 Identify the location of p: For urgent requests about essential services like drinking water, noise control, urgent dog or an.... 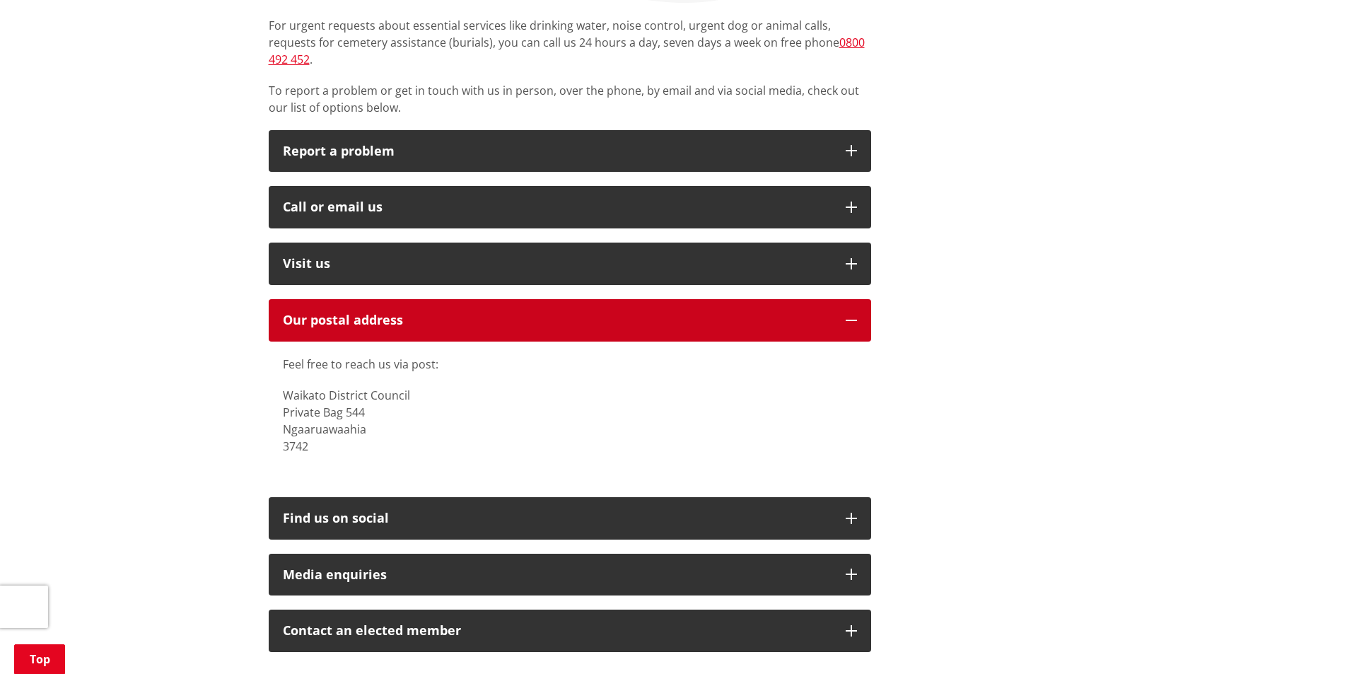
(570, 42).